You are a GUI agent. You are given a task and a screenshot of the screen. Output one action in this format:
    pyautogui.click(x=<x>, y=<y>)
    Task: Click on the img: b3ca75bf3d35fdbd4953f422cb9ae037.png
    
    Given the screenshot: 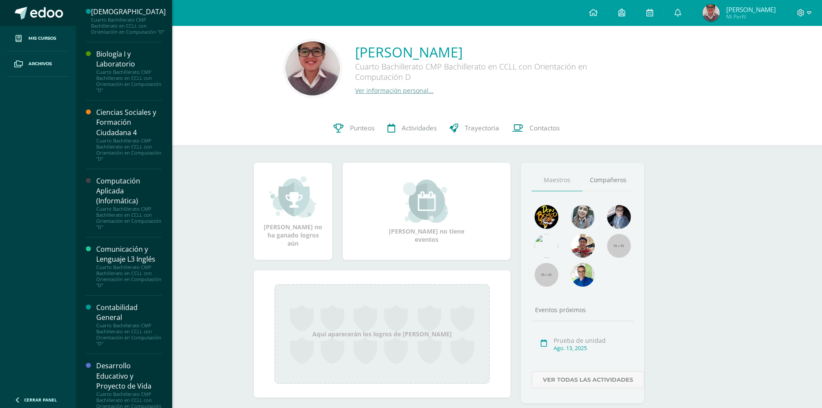 What is the action you would take?
    pyautogui.click(x=312, y=68)
    